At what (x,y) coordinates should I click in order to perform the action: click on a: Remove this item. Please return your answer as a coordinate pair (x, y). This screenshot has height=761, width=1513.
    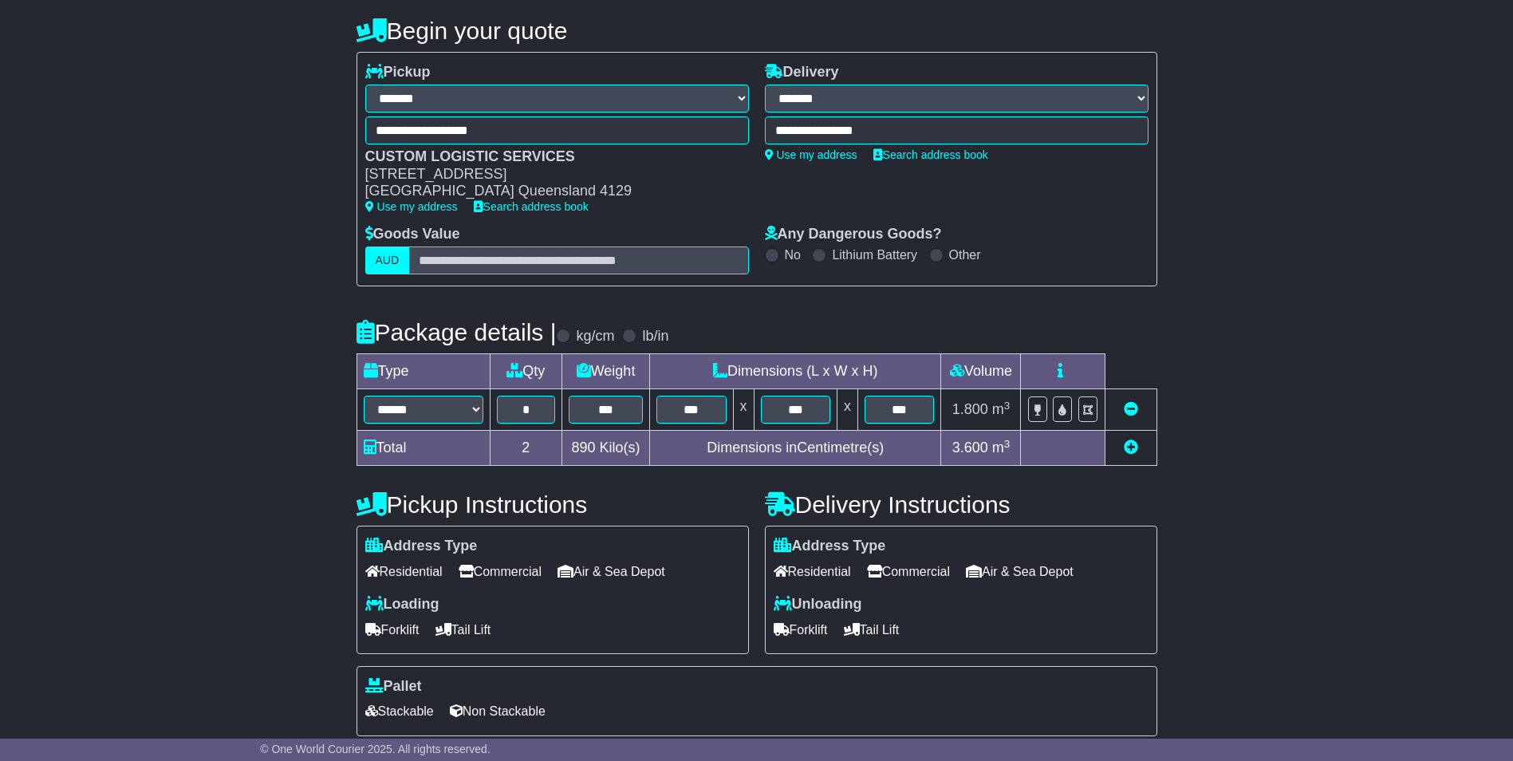
    Looking at the image, I should click on (1131, 409).